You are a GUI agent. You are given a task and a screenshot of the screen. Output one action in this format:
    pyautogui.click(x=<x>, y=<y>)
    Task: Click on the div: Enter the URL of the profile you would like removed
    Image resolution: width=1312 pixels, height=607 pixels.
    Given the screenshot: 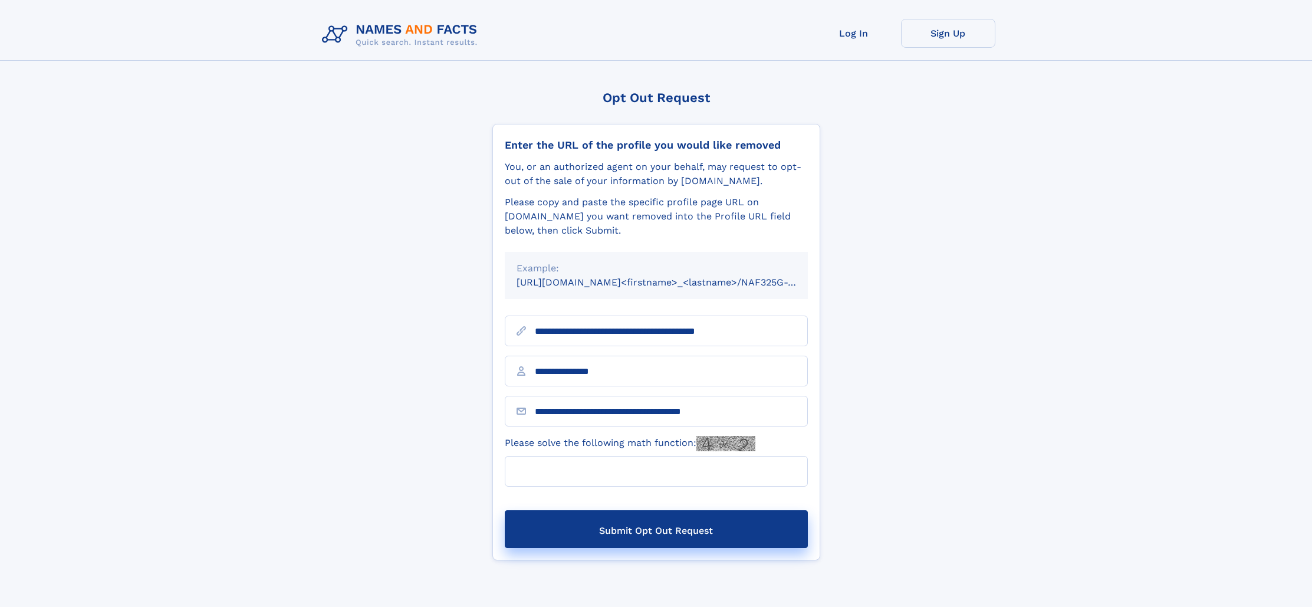 What is the action you would take?
    pyautogui.click(x=657, y=145)
    